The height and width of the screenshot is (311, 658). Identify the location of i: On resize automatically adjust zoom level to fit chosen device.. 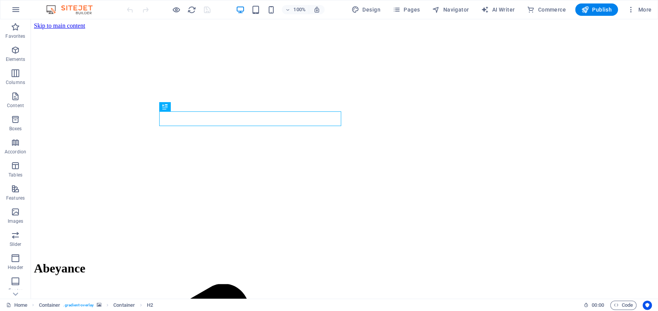
(317, 10).